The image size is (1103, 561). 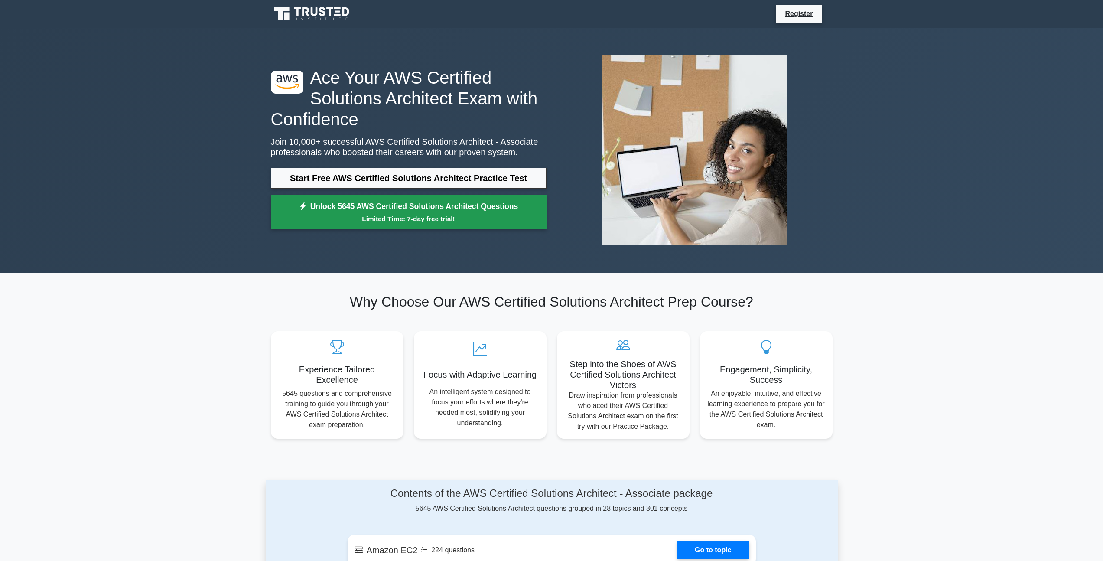 I want to click on h4: Contents of the AWS Certified Solutions Architect - Associate package, so click(x=552, y=493).